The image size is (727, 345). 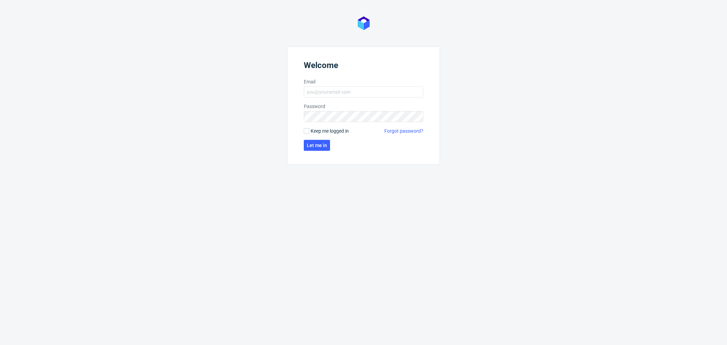 What do you see at coordinates (364, 106) in the screenshot?
I see `label: Password` at bounding box center [364, 106].